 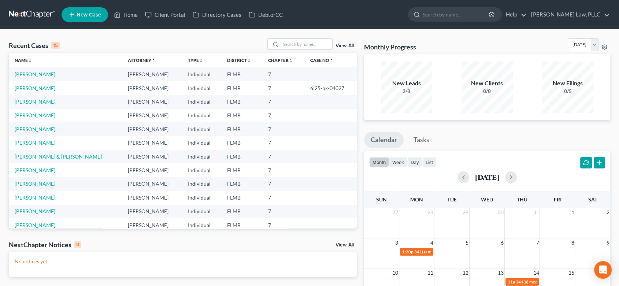 I want to click on div: NextChapter Notices, so click(x=45, y=245).